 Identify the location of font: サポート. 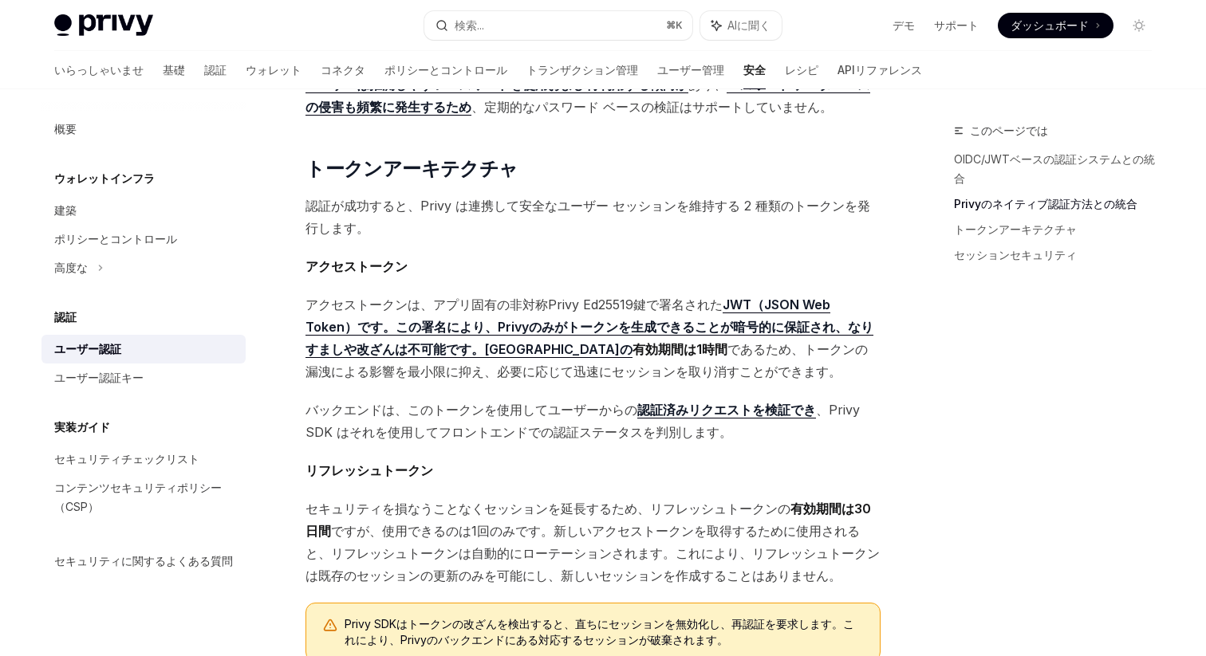
(956, 25).